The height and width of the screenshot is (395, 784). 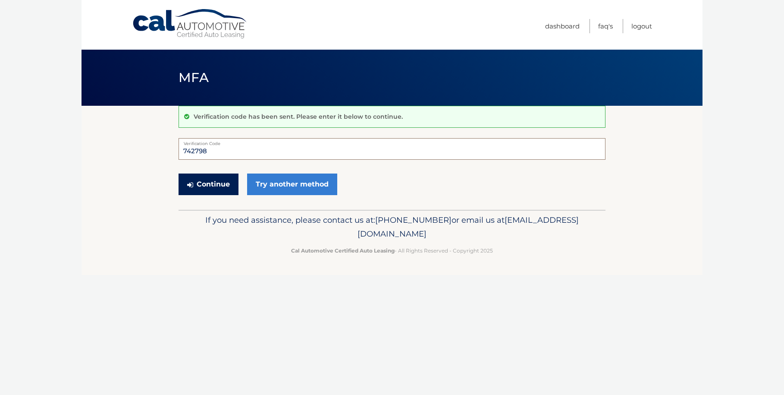 I want to click on label: Verification Code, so click(x=392, y=141).